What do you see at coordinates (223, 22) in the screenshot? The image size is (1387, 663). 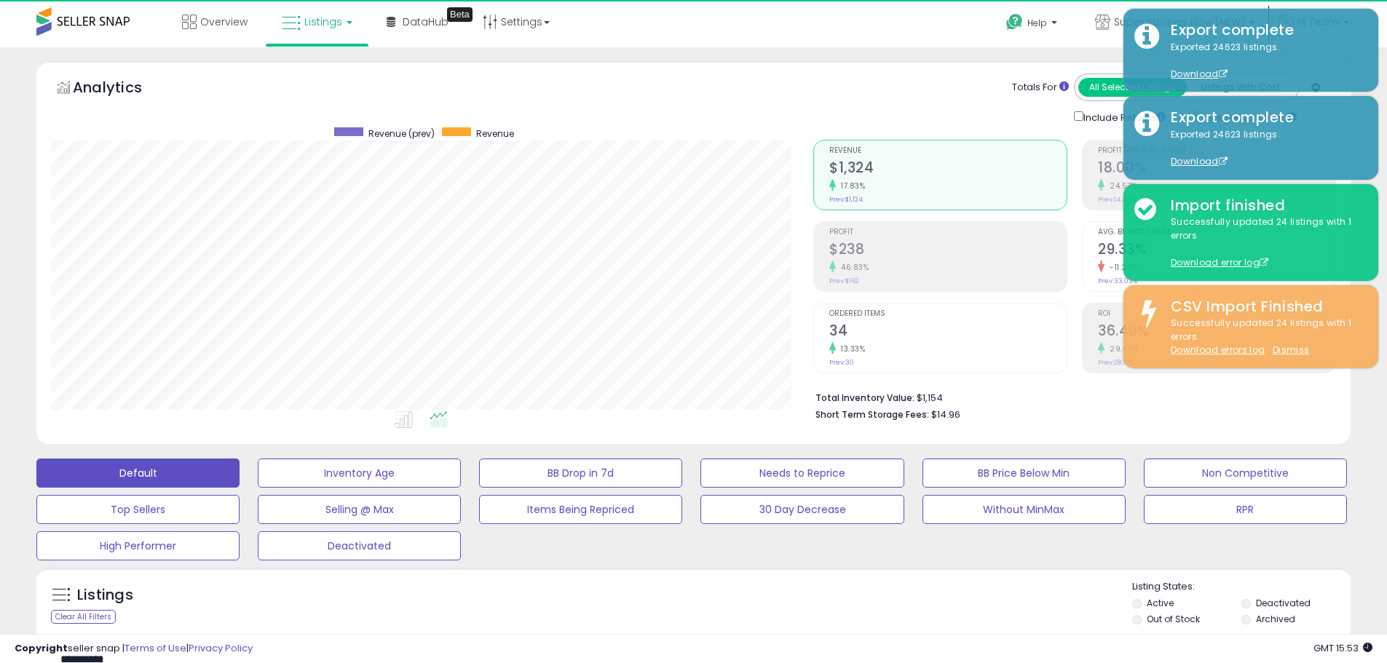 I see `span: Overview` at bounding box center [223, 22].